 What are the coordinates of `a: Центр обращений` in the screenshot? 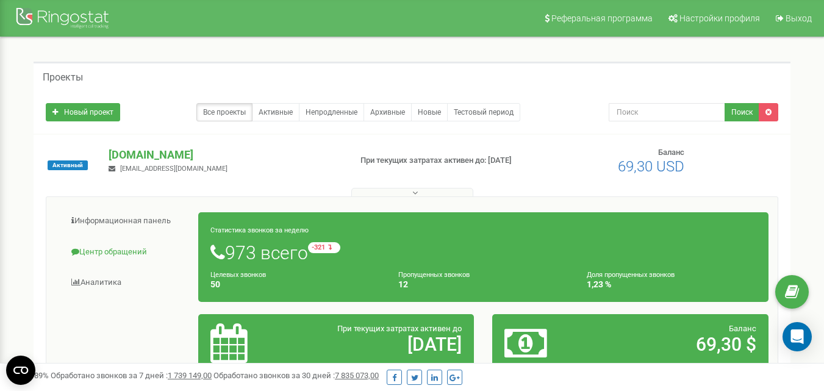 It's located at (127, 252).